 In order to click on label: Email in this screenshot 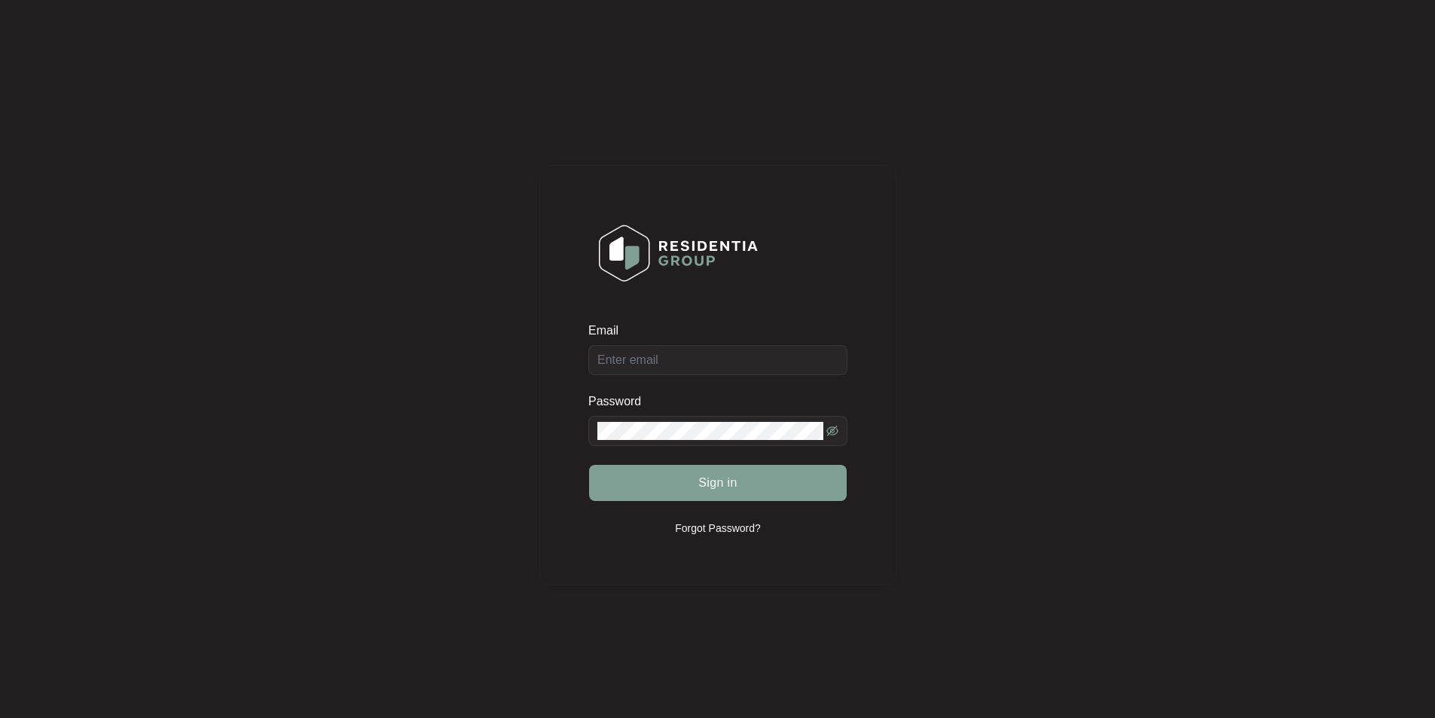, I will do `click(609, 331)`.